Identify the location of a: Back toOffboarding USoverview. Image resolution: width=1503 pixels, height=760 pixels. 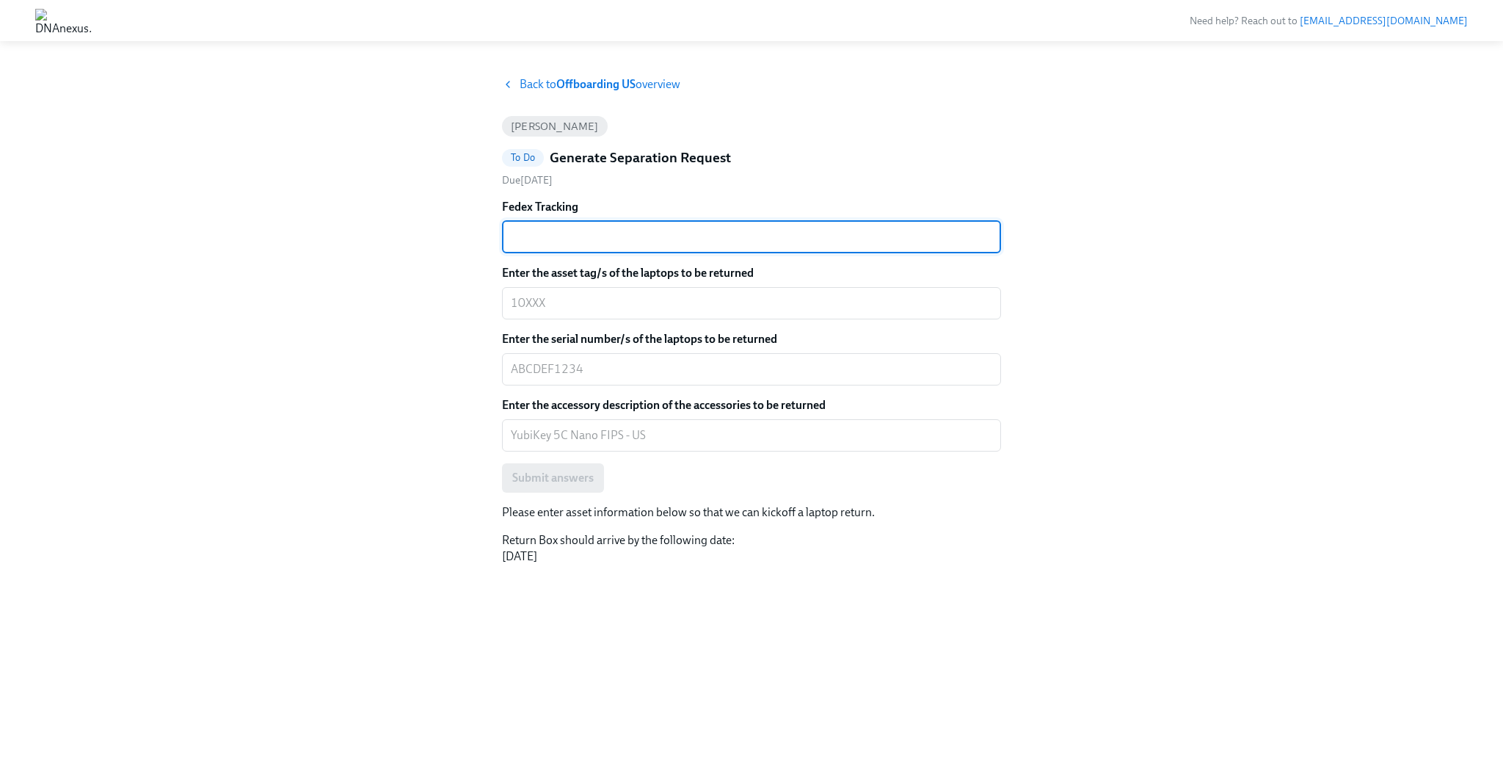
(752, 84).